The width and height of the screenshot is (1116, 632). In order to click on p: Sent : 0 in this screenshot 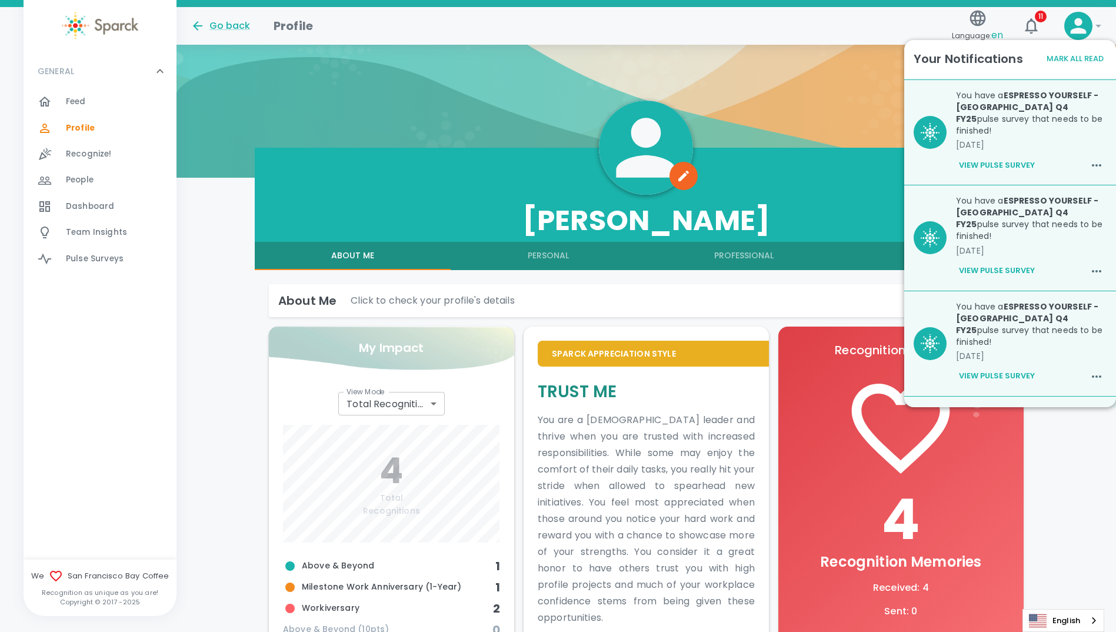, I will do `click(900, 611)`.